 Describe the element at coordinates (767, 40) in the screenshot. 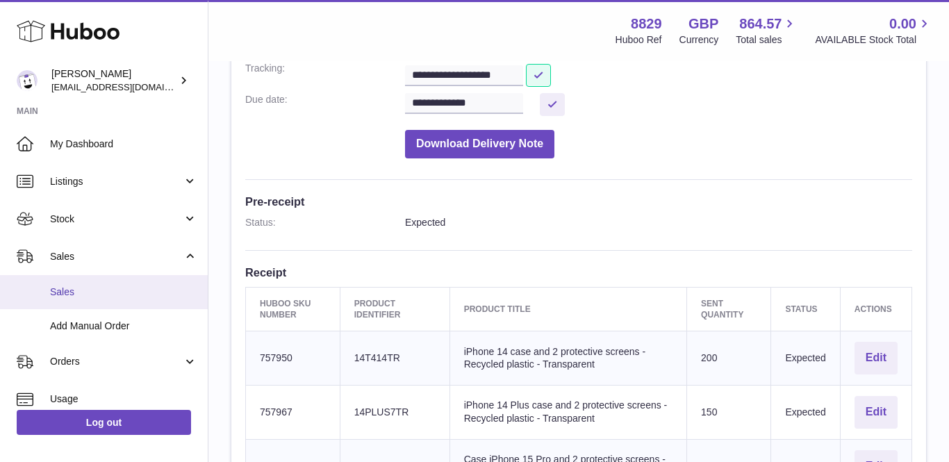

I see `span: Total sales` at that location.